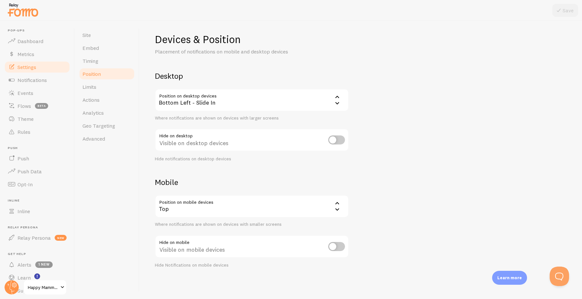 This screenshot has height=299, width=582. Describe the element at coordinates (44, 264) in the screenshot. I see `span: 1 new` at that location.